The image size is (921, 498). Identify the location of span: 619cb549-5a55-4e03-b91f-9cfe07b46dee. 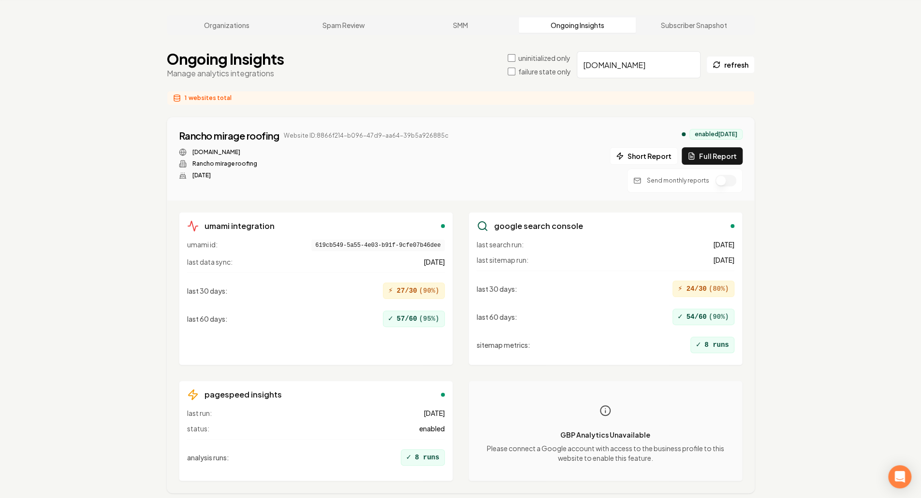
(377, 246).